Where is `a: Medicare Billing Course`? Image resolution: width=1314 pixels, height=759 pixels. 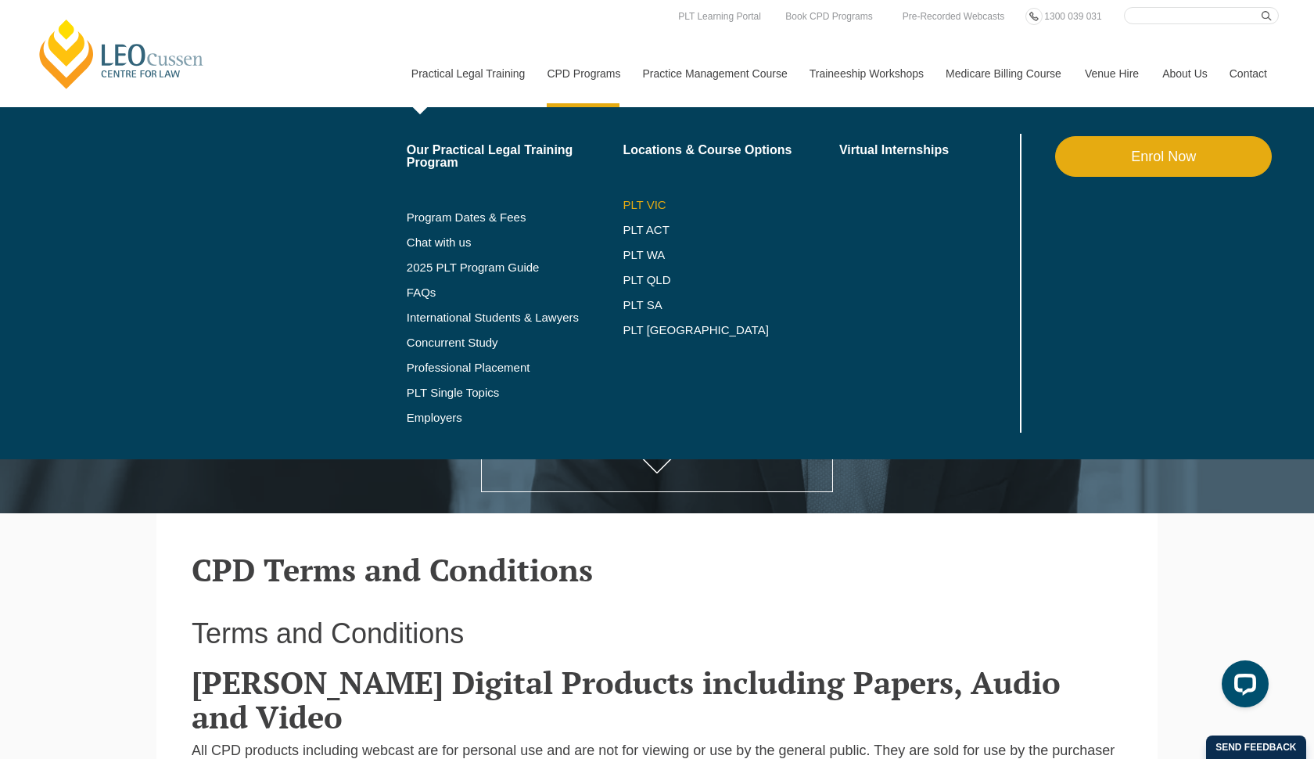 a: Medicare Billing Course is located at coordinates (1004, 74).